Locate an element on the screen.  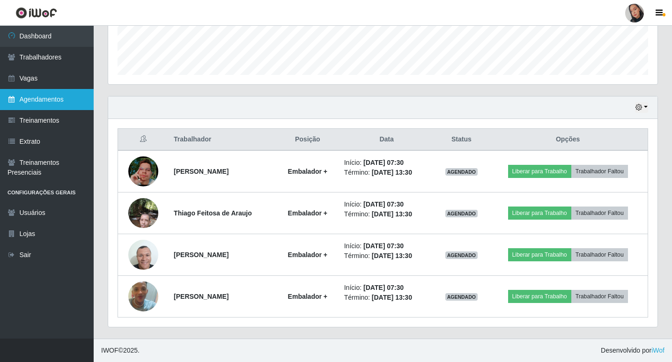
th: Trabalhador is located at coordinates (222, 140).